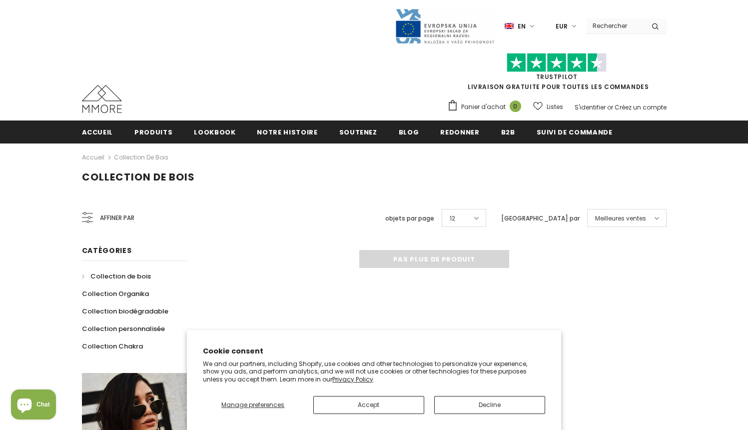 The width and height of the screenshot is (748, 430). I want to click on p: We and our partners, including Shopify, use cookies and other technologies to personalize your ex..., so click(374, 371).